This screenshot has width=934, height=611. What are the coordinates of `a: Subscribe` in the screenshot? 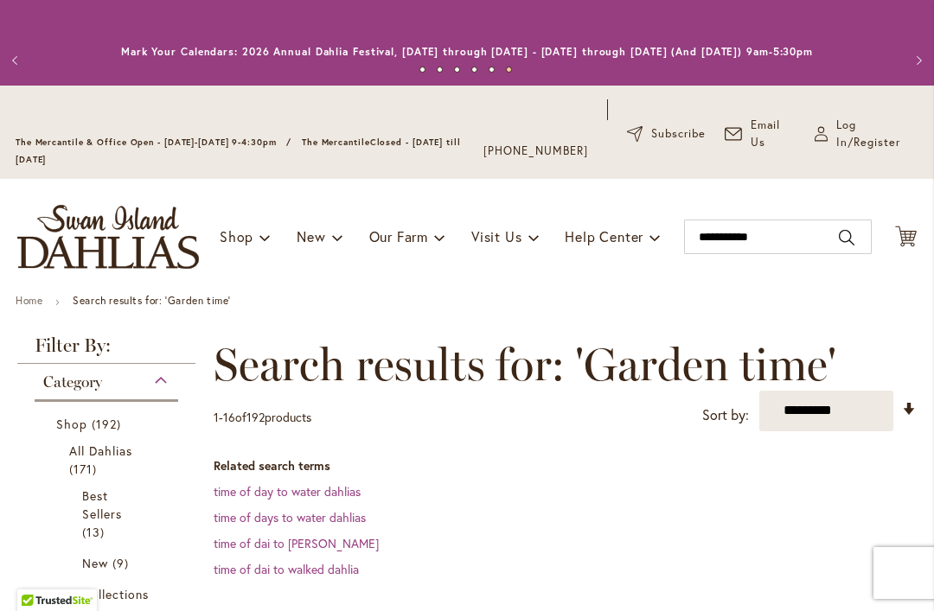 It's located at (666, 134).